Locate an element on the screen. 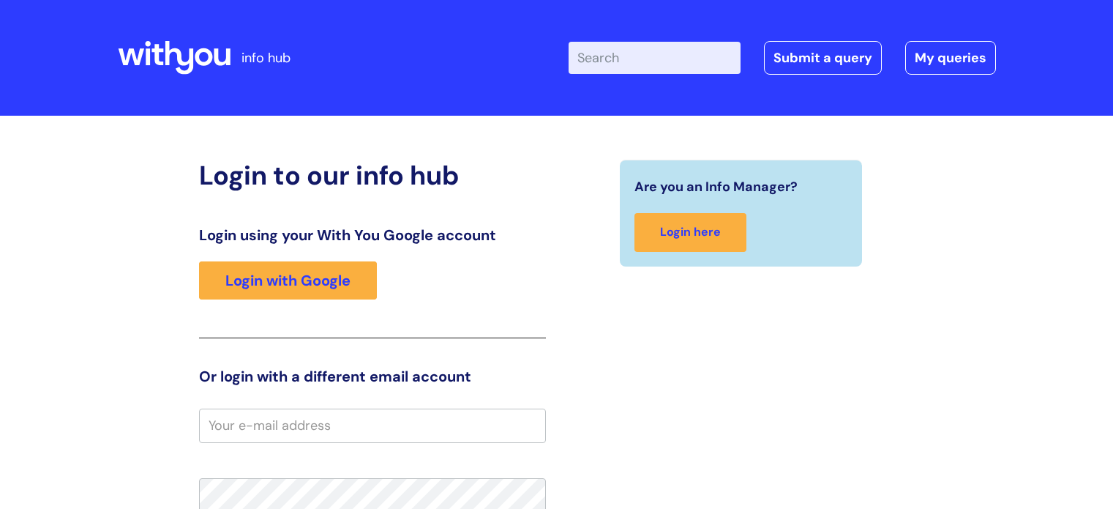 Image resolution: width=1113 pixels, height=509 pixels. h3: Login using your With You Google account is located at coordinates (373, 235).